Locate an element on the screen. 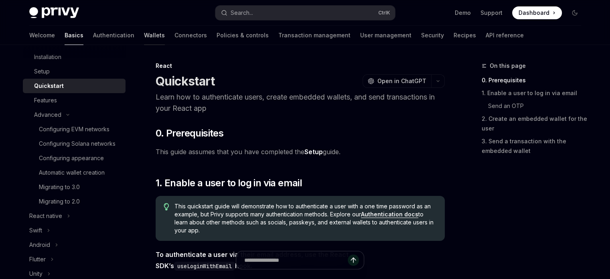  a: Basics is located at coordinates (74, 35).